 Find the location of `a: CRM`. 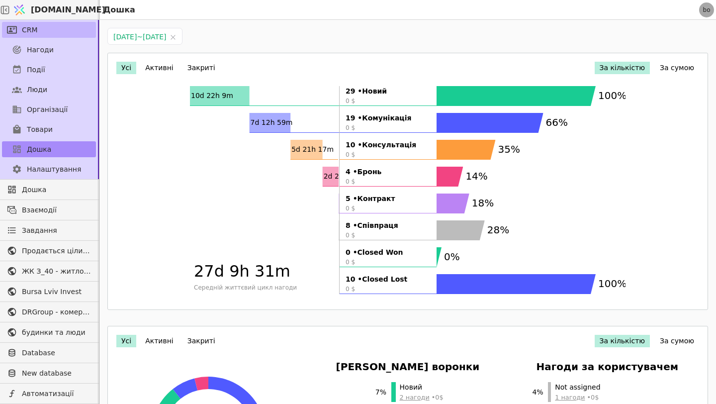

a: CRM is located at coordinates (49, 30).